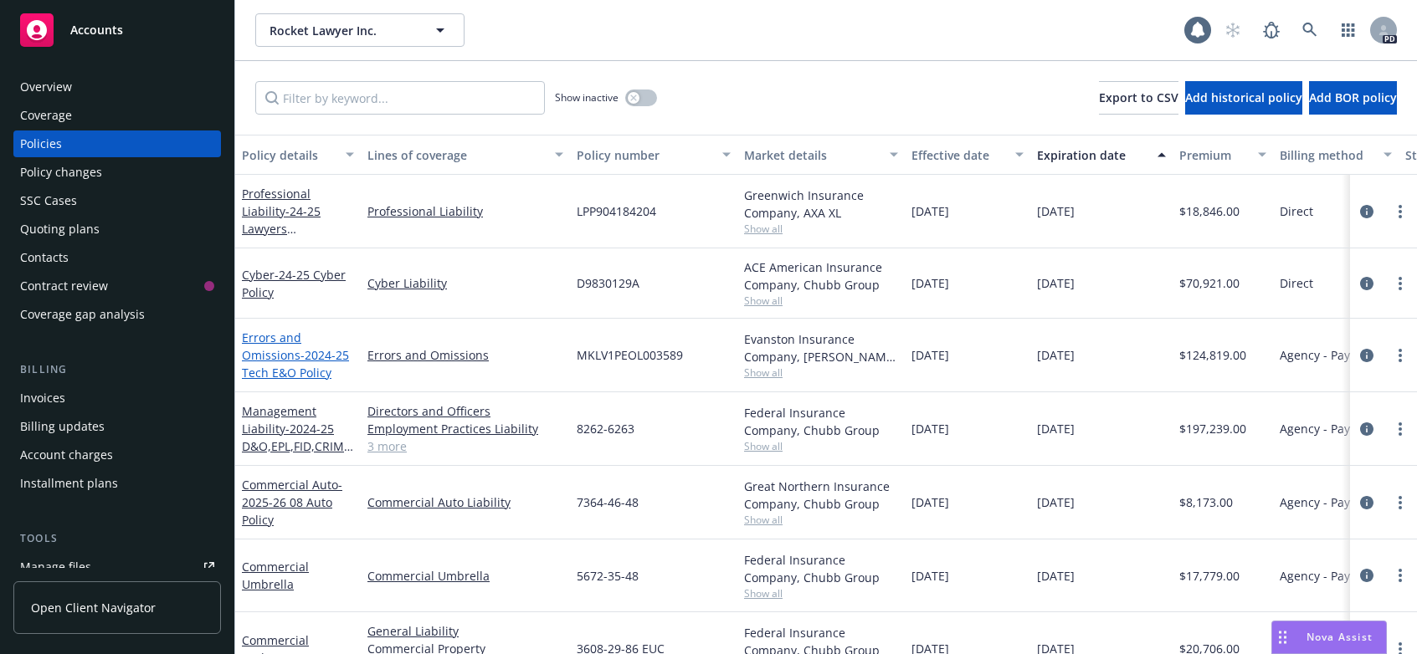 This screenshot has height=654, width=1417. Describe the element at coordinates (298, 438) in the screenshot. I see `a: Management Liability` at that location.